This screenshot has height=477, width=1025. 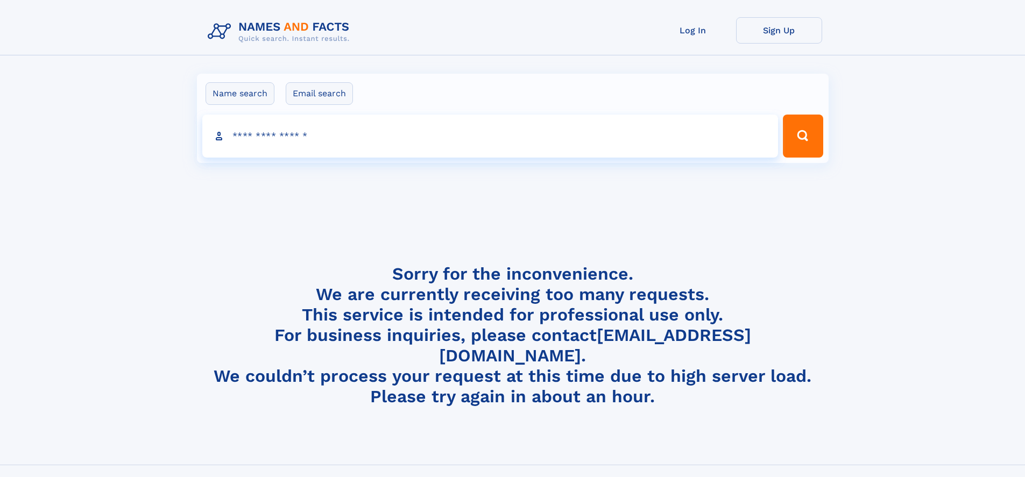 What do you see at coordinates (513, 335) in the screenshot?
I see `h4: Sorry for the inconvenience. We are currently receiving too many requests. This service is intend...` at bounding box center [513, 335].